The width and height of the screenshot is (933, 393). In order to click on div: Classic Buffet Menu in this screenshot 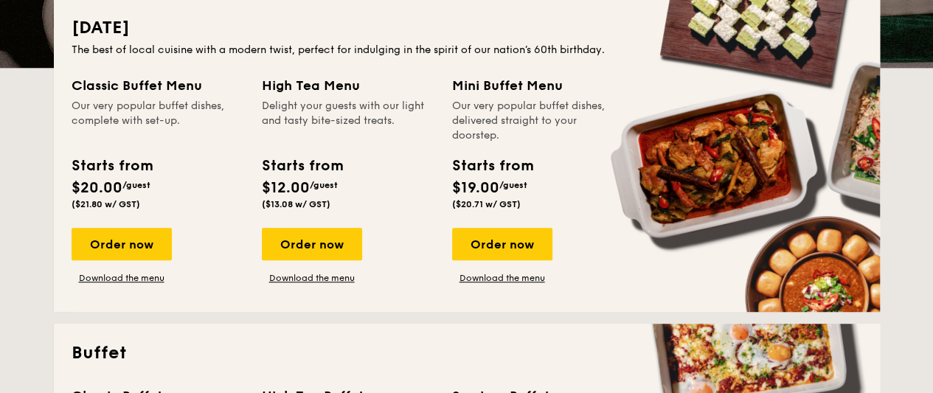, I will do `click(158, 86)`.